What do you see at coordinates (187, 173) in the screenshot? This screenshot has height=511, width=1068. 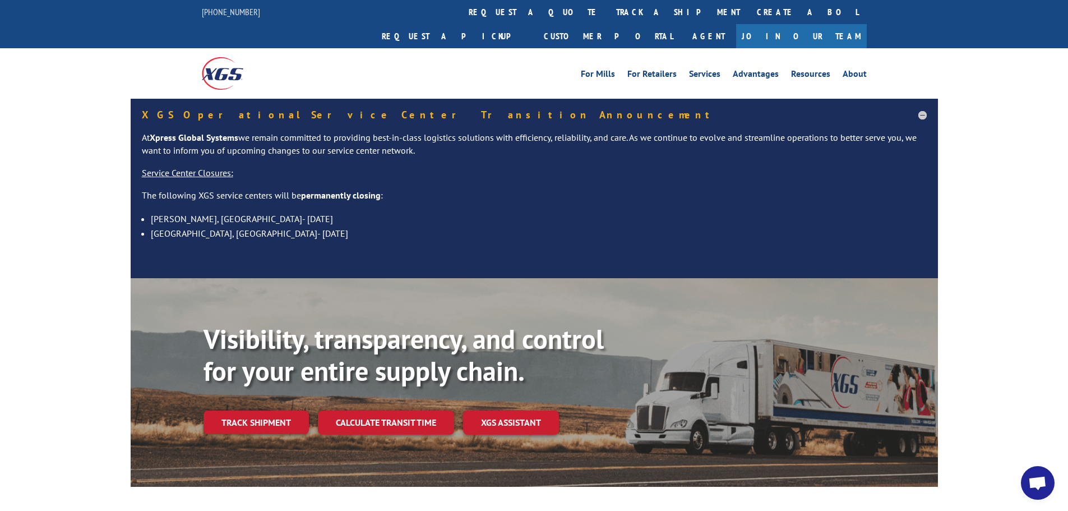 I see `u: Service Center Closures:` at bounding box center [187, 173].